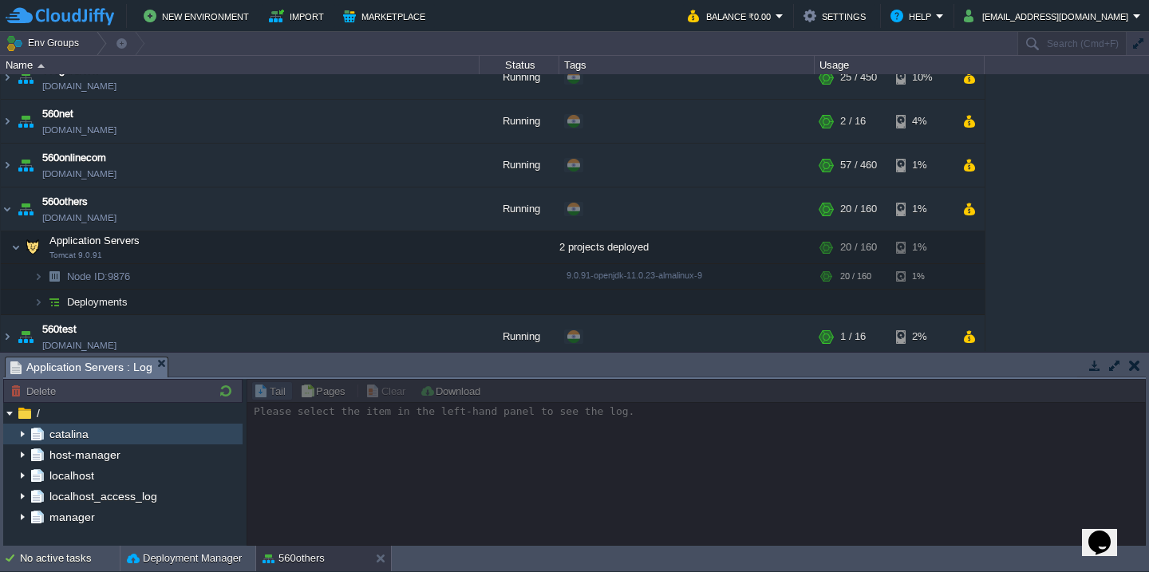  Describe the element at coordinates (853, 121) in the screenshot. I see `div: 2 / 16` at that location.